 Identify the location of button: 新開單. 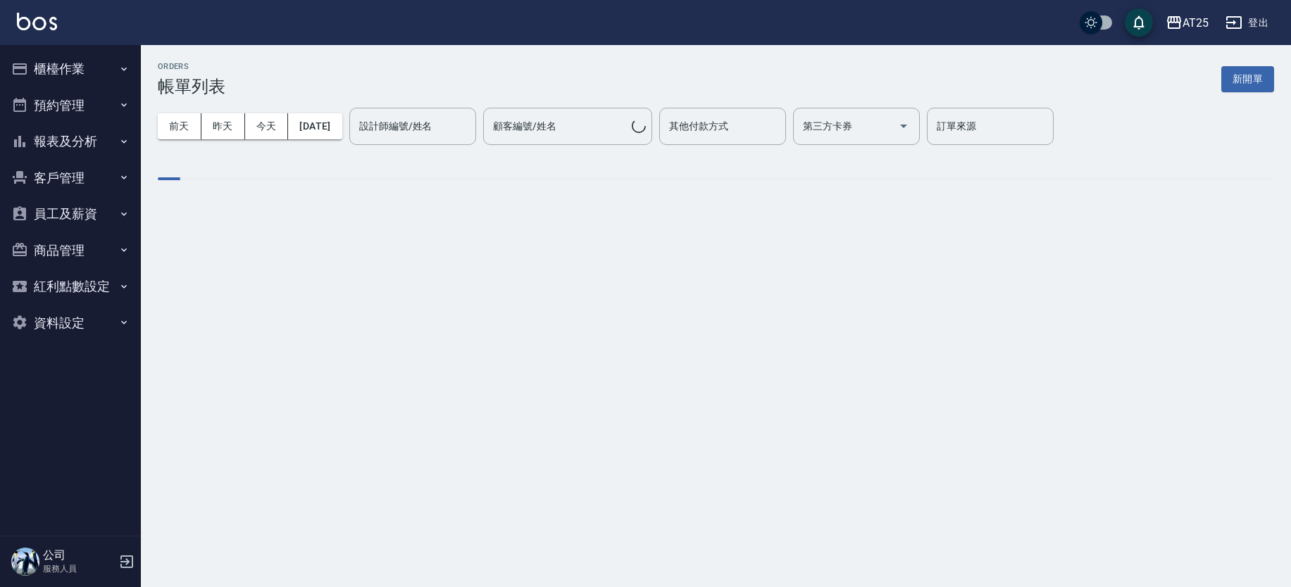
(1247, 79).